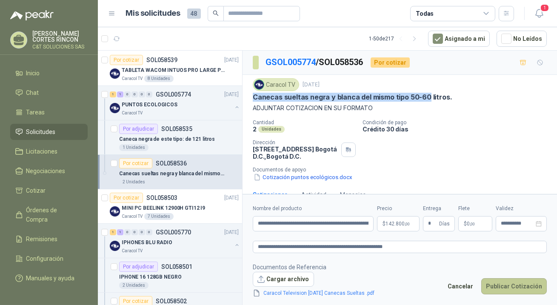 This screenshot has width=557, height=305. What do you see at coordinates (49, 152) in the screenshot?
I see `a: Licitaciones` at bounding box center [49, 152].